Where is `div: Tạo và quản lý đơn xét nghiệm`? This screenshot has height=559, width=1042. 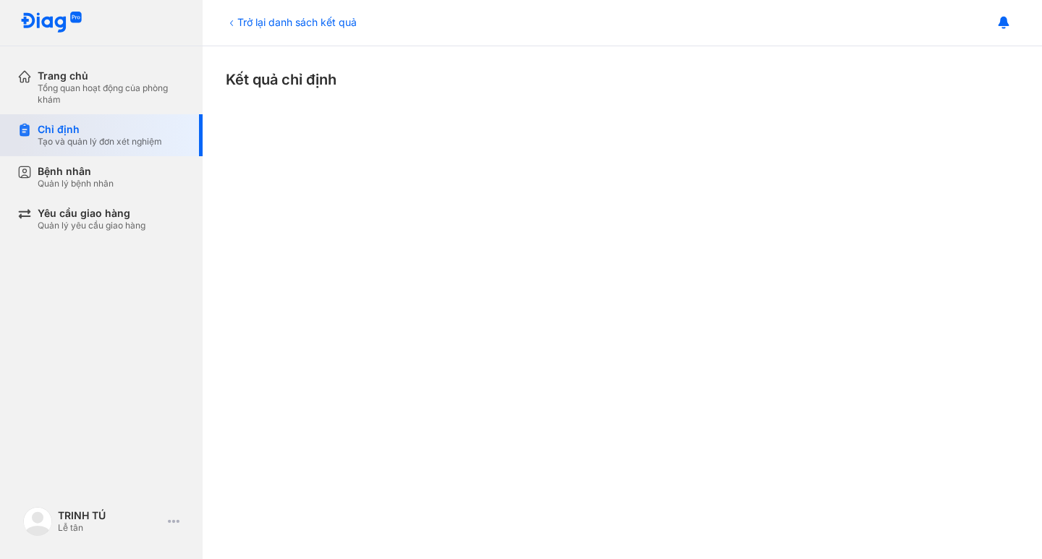
div: Tạo và quản lý đơn xét nghiệm is located at coordinates (100, 142).